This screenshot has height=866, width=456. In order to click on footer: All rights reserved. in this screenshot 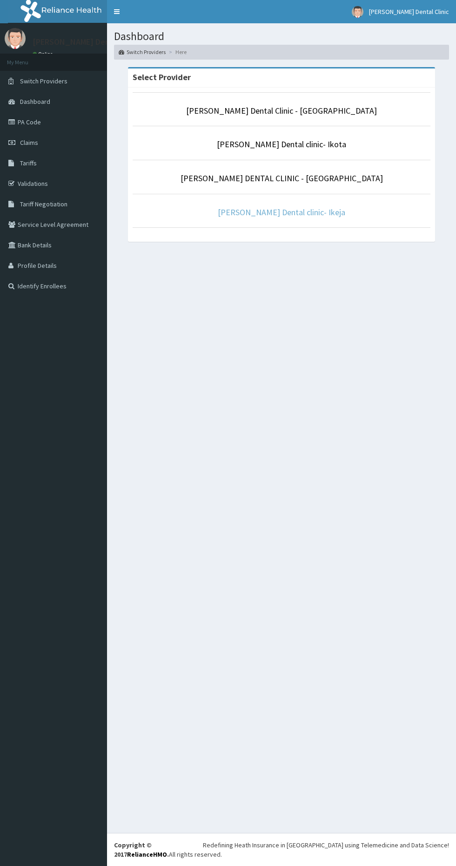, I will do `click(282, 849)`.